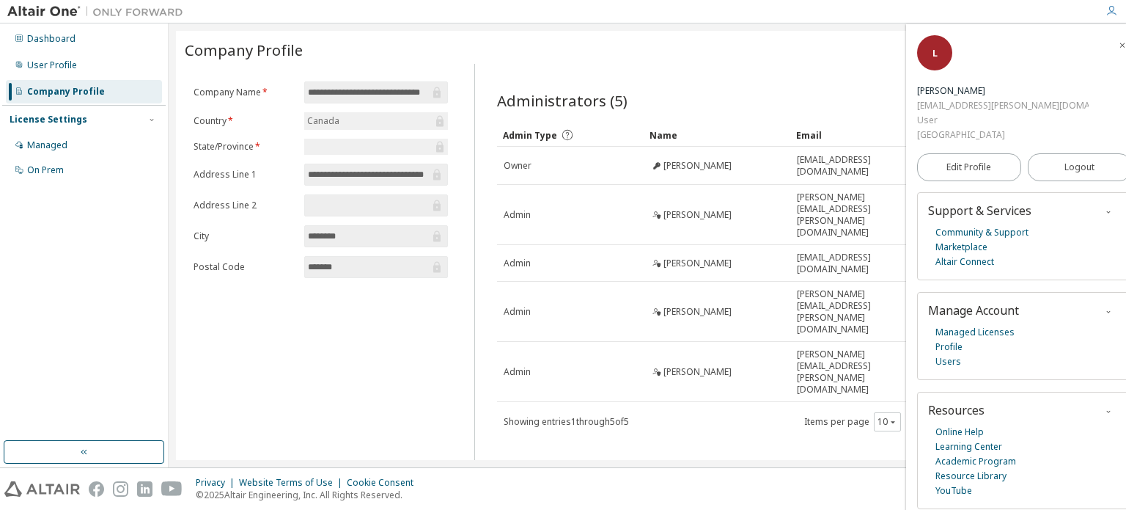 The height and width of the screenshot is (510, 1126). What do you see at coordinates (518, 166) in the screenshot?
I see `span: Owner` at bounding box center [518, 166].